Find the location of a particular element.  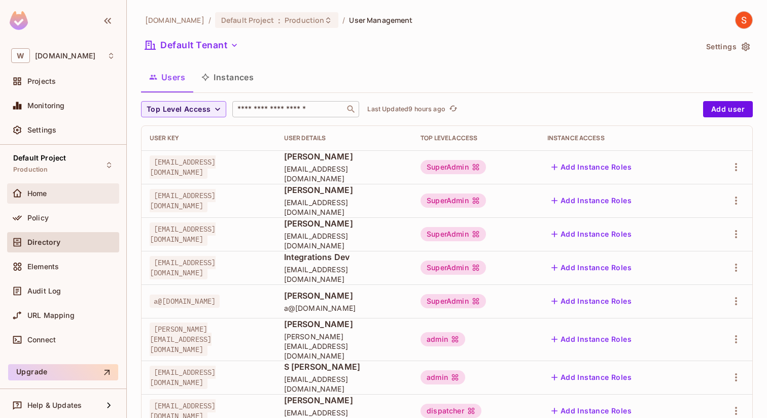

span: Monitoring is located at coordinates (46, 106).